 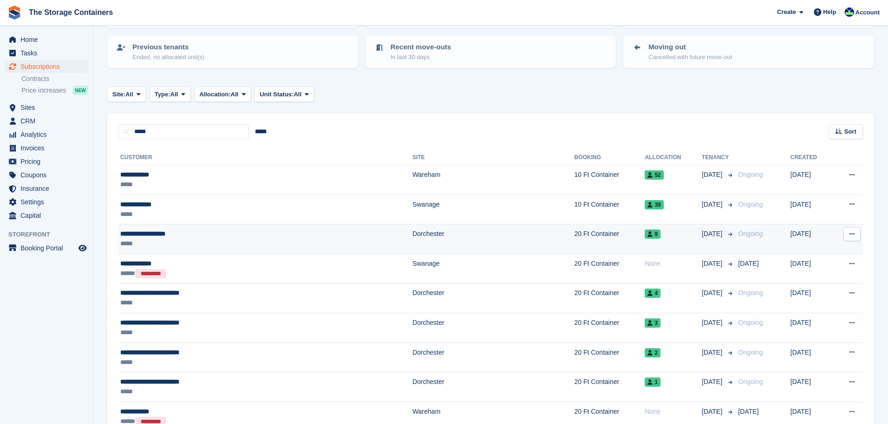 What do you see at coordinates (168, 47) in the screenshot?
I see `p: Previous tenants` at bounding box center [168, 47].